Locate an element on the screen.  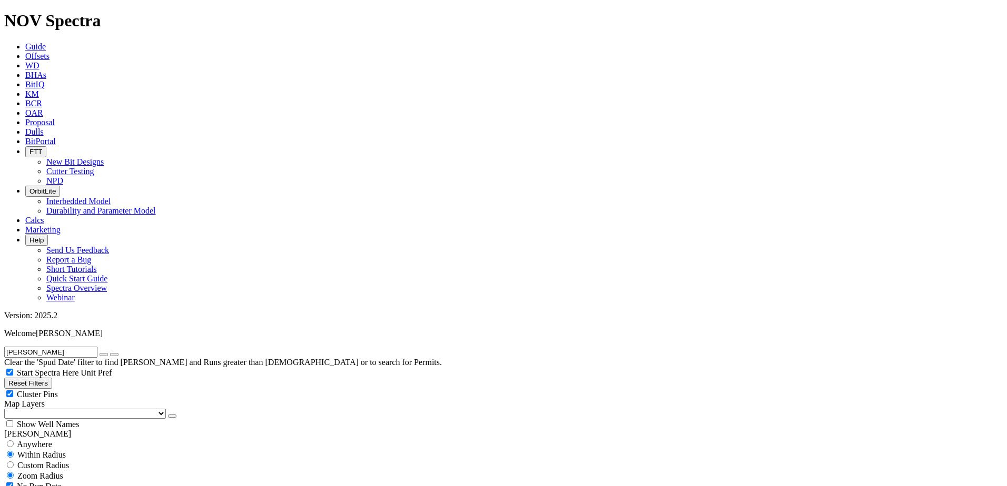
a: Report a Bug is located at coordinates (68, 260).